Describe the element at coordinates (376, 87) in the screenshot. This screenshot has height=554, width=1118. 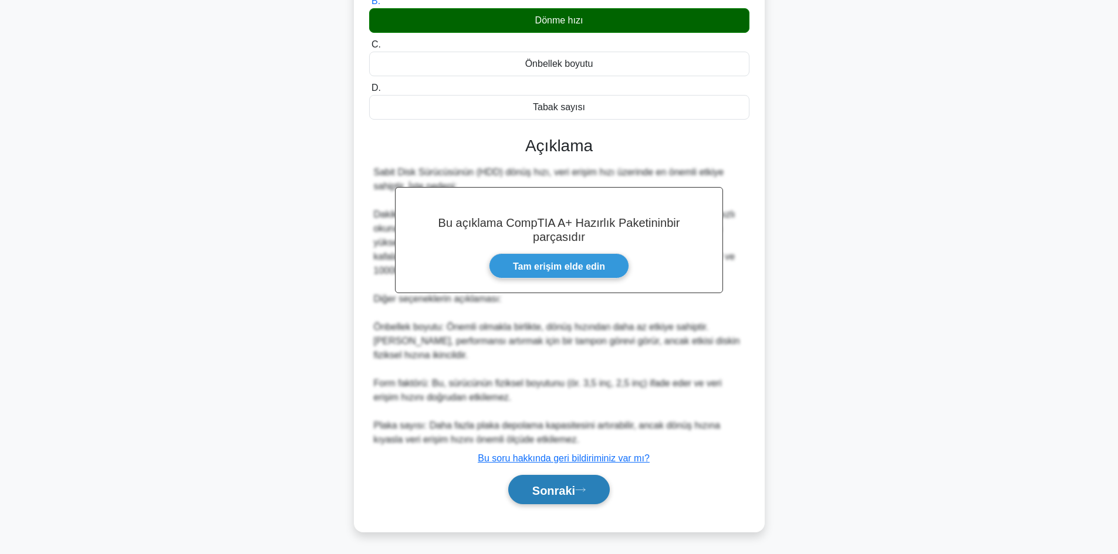
I see `font: D.` at that location.